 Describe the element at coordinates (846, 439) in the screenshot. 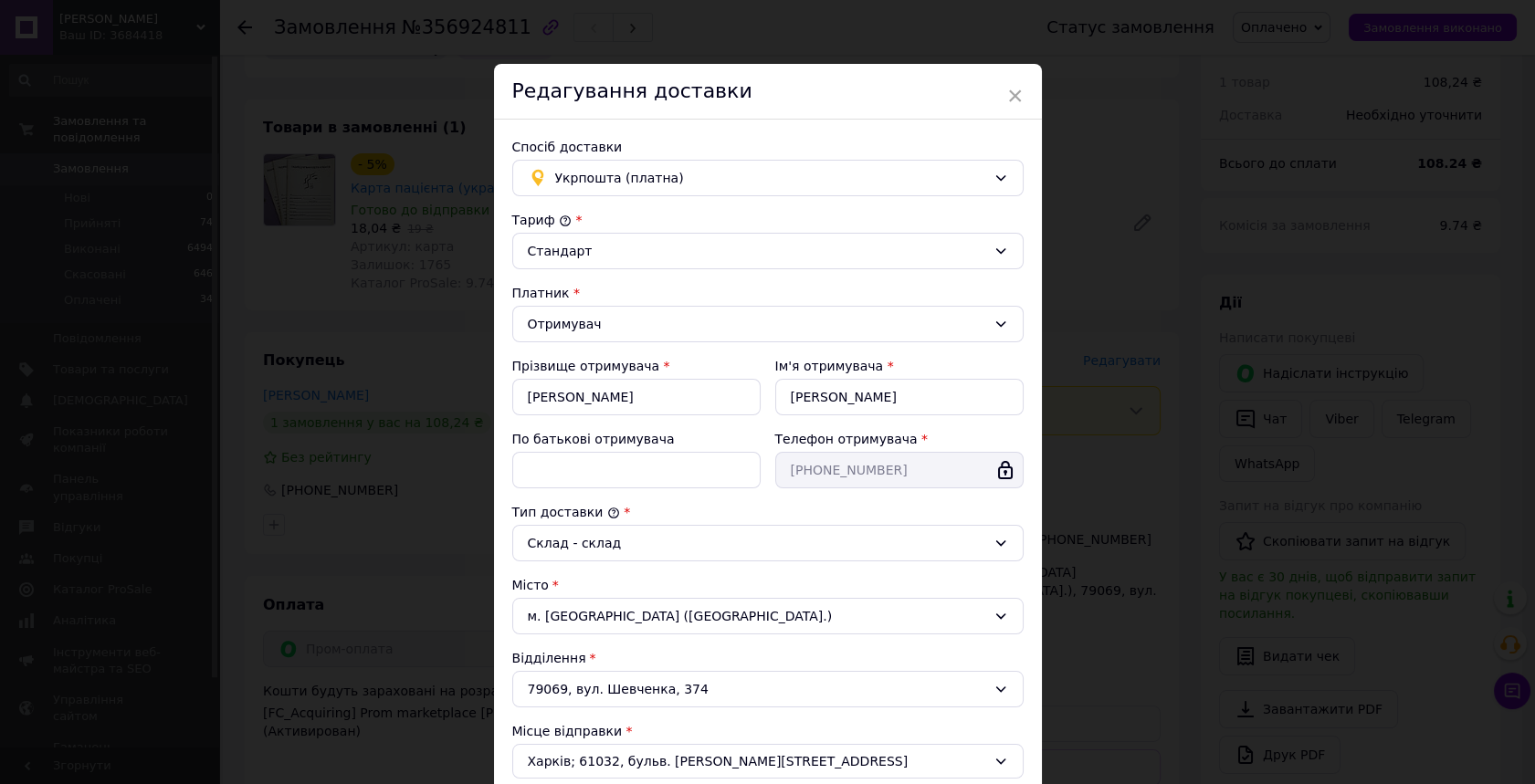

I see `label: Телефон отримувача` at that location.